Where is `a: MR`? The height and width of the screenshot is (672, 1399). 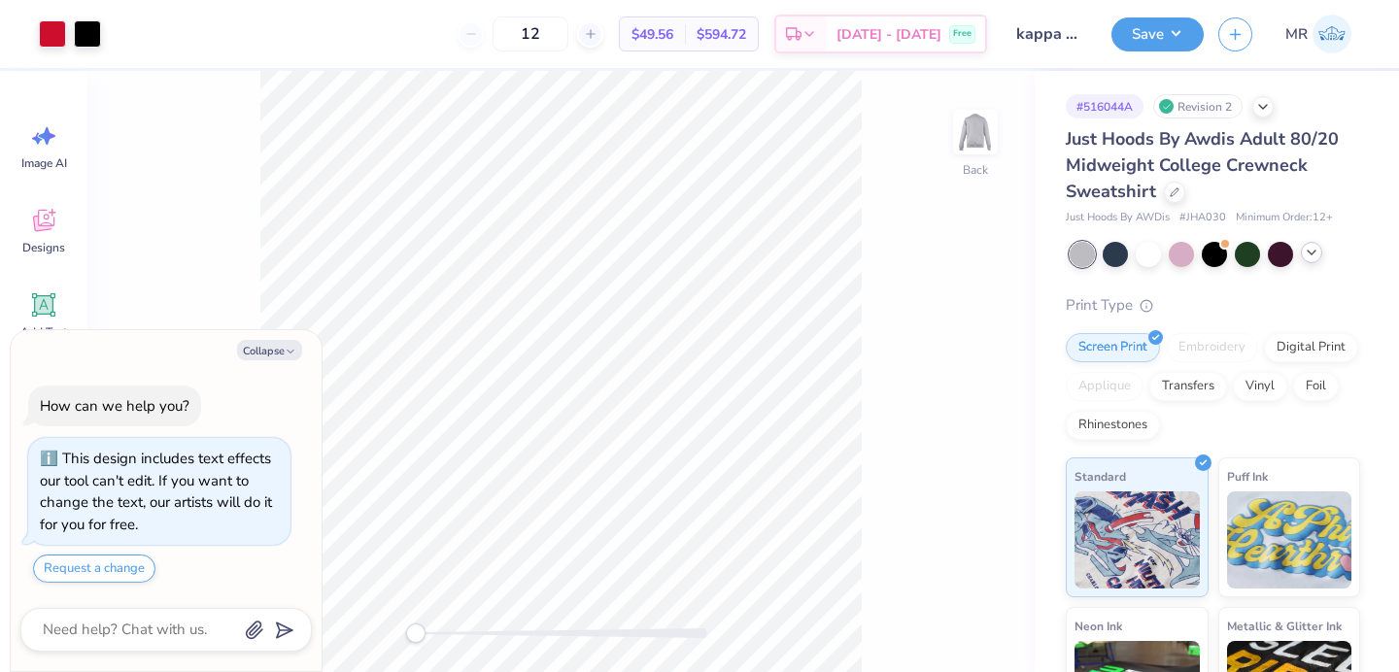
a: MR is located at coordinates (1318, 34).